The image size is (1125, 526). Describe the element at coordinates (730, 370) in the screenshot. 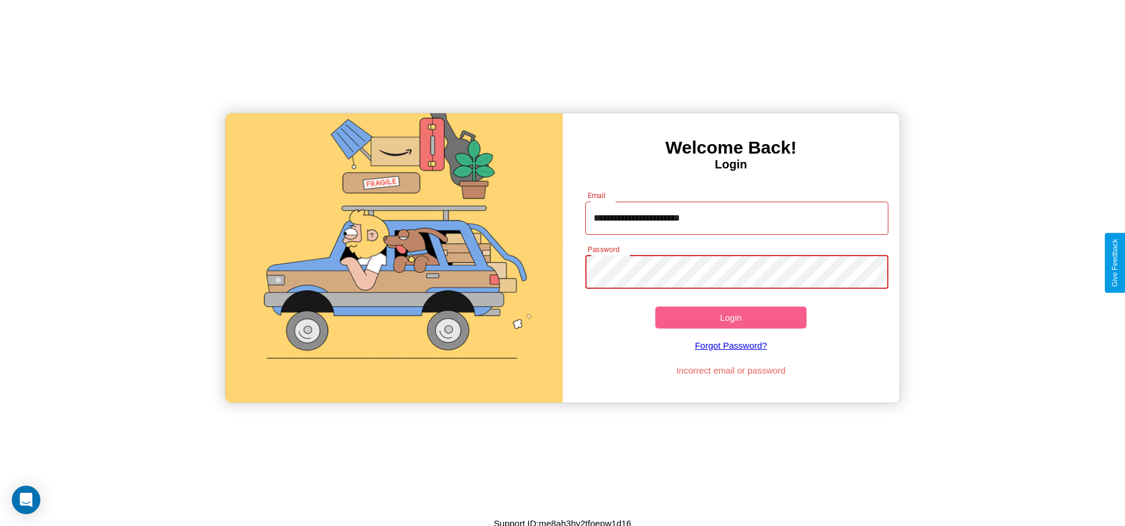

I see `p: Incorrect email or password` at that location.